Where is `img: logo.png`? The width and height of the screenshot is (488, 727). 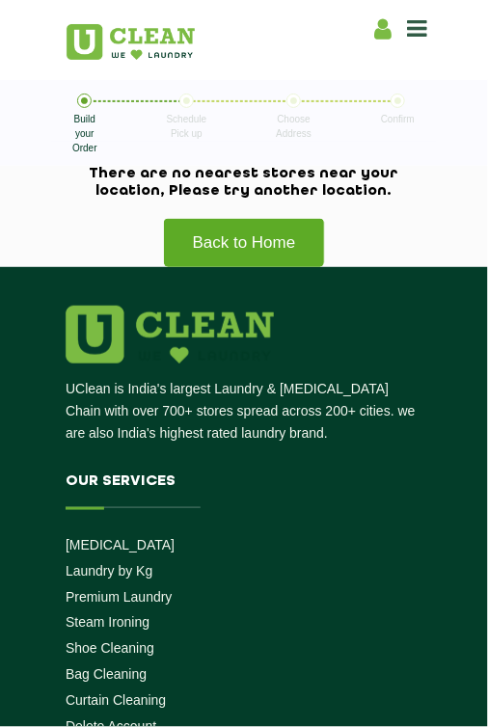 img: logo.png is located at coordinates (170, 335).